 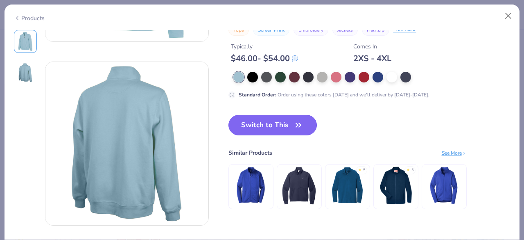 What do you see at coordinates (347, 184) in the screenshot?
I see `img: Nike Dry 1/2-Zip Cover-Up` at bounding box center [347, 184].